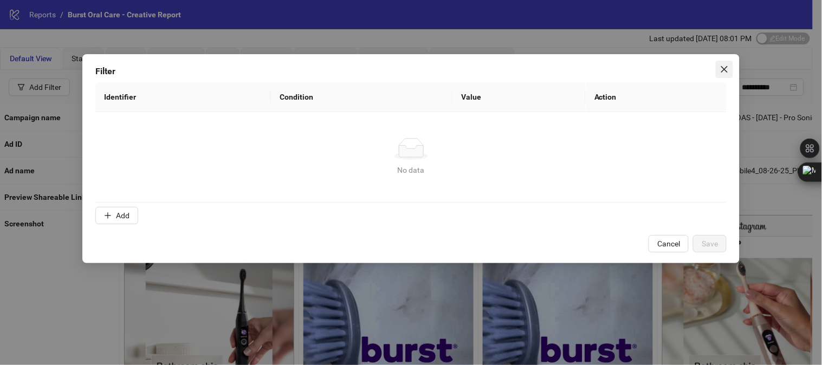 This screenshot has height=365, width=822. Describe the element at coordinates (362, 97) in the screenshot. I see `th: Condition` at that location.